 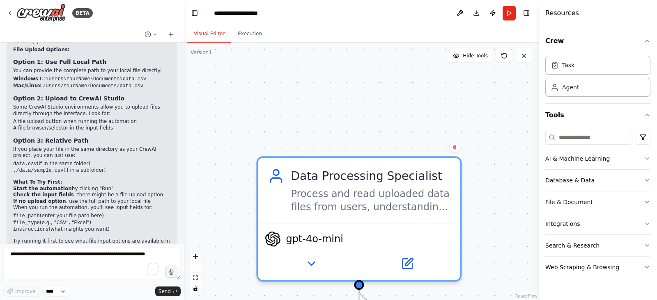 I want to click on div: Crew, so click(x=598, y=78).